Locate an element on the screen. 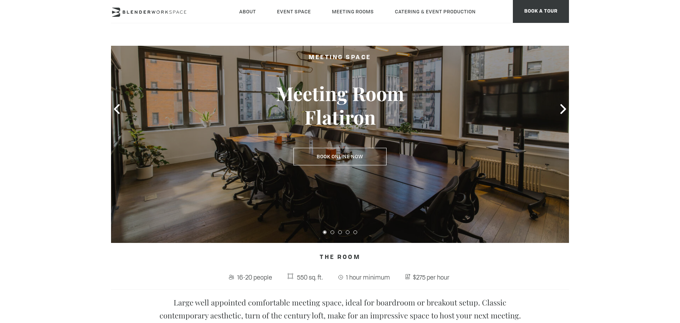 This screenshot has height=323, width=680. h3: Meeting Room Flatiron is located at coordinates (340, 105).